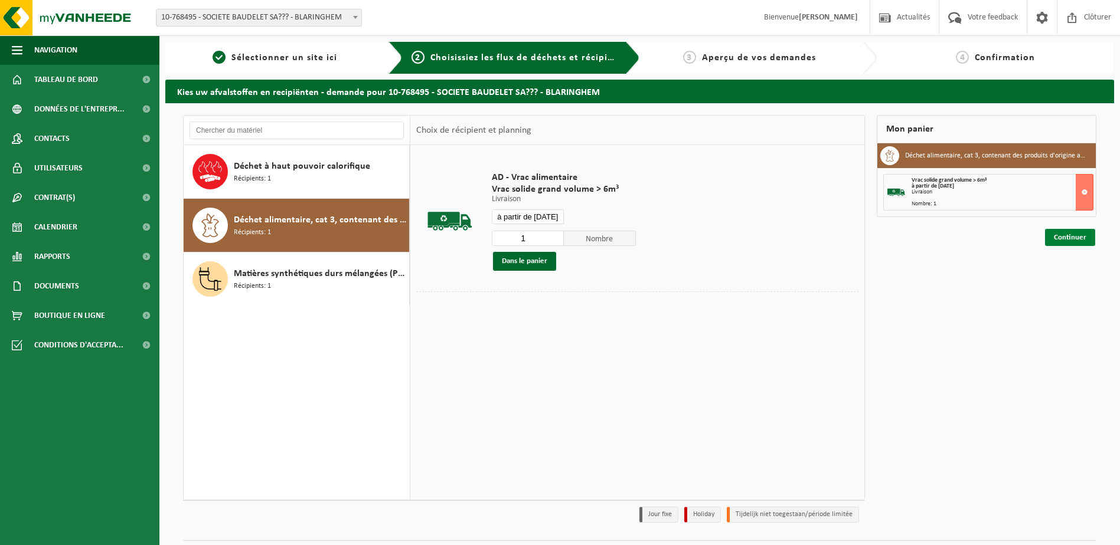 The image size is (1120, 545). Describe the element at coordinates (296, 225) in the screenshot. I see `button: Déchet alimentaire, cat 3, contenant des produits d'origine animale, emballage synthétique Récipi...` at that location.